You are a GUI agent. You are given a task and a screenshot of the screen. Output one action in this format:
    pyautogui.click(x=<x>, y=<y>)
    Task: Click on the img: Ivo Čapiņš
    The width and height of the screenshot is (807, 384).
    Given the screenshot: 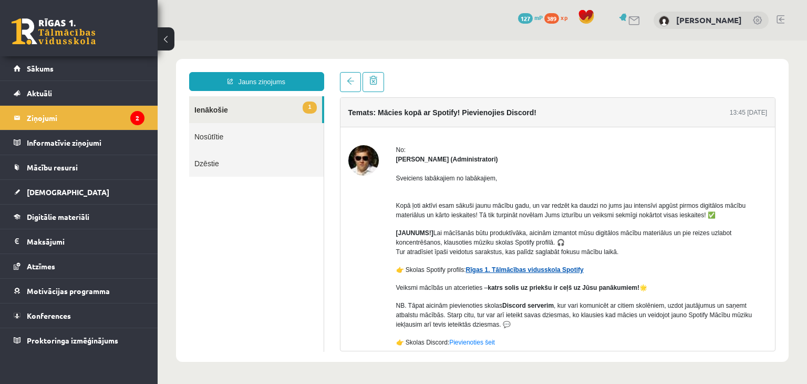 What is the action you would take?
    pyautogui.click(x=206, y=120)
    